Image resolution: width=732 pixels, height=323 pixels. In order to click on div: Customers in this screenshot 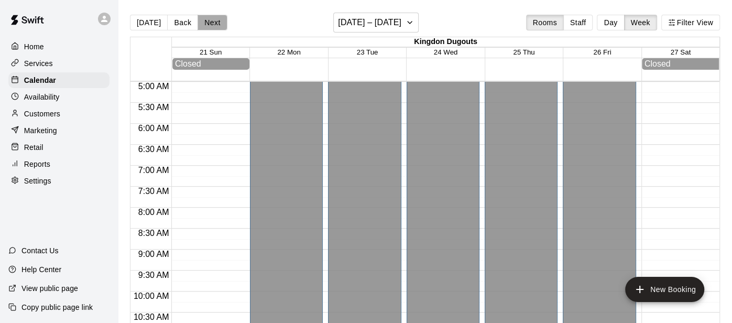, I will do `click(59, 114)`.